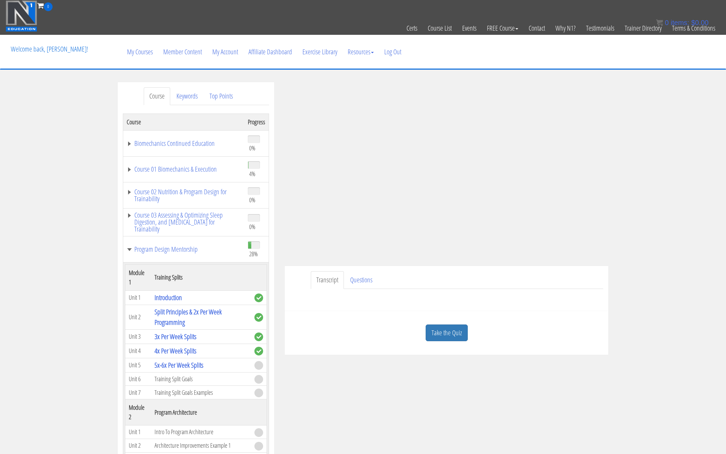  Describe the element at coordinates (138, 379) in the screenshot. I see `td: Unit 6` at that location.